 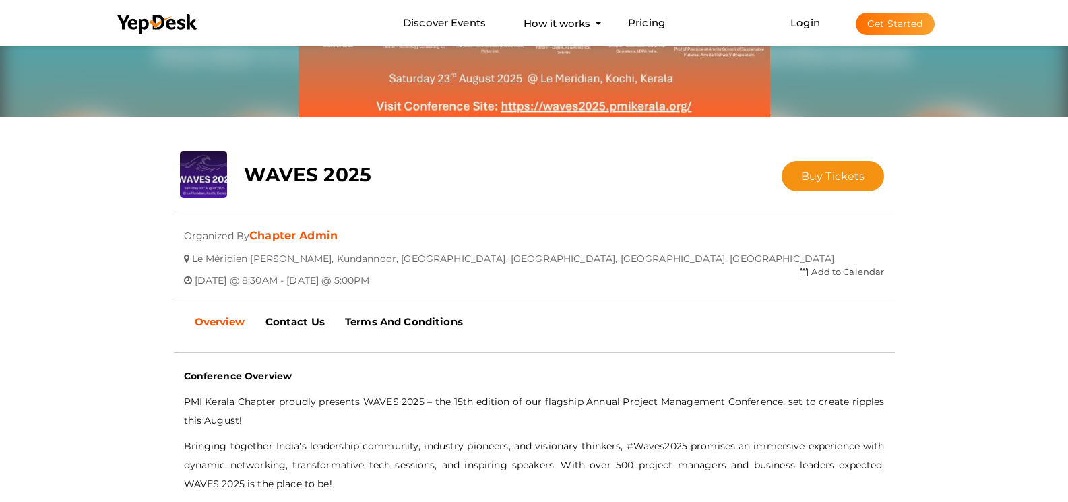 I want to click on b: Terms And Conditions, so click(x=404, y=322).